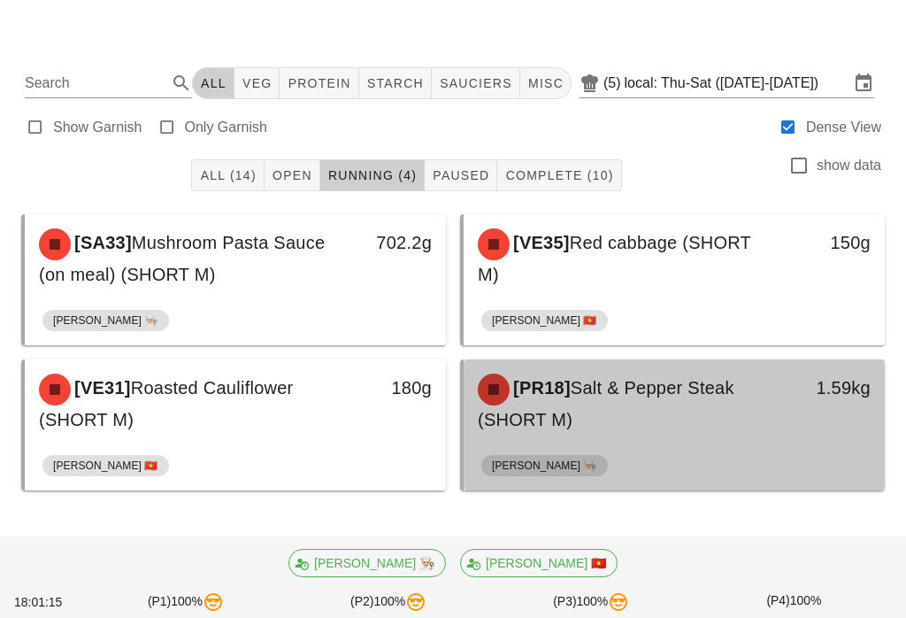  What do you see at coordinates (546, 83) in the screenshot?
I see `button: misc` at bounding box center [546, 83].